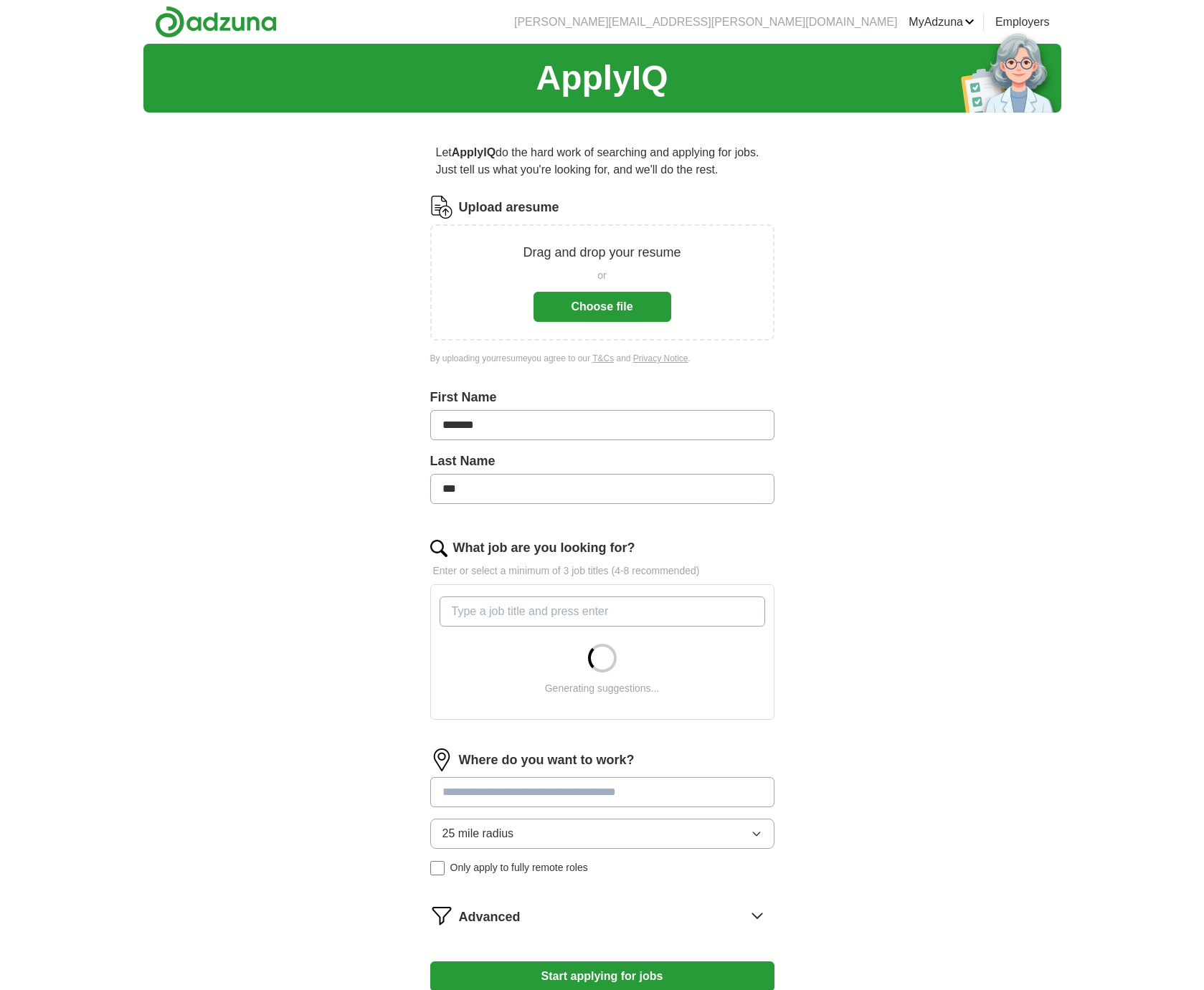  What do you see at coordinates (544, 548) in the screenshot?
I see `label: What job are you looking for?` at bounding box center [544, 548].